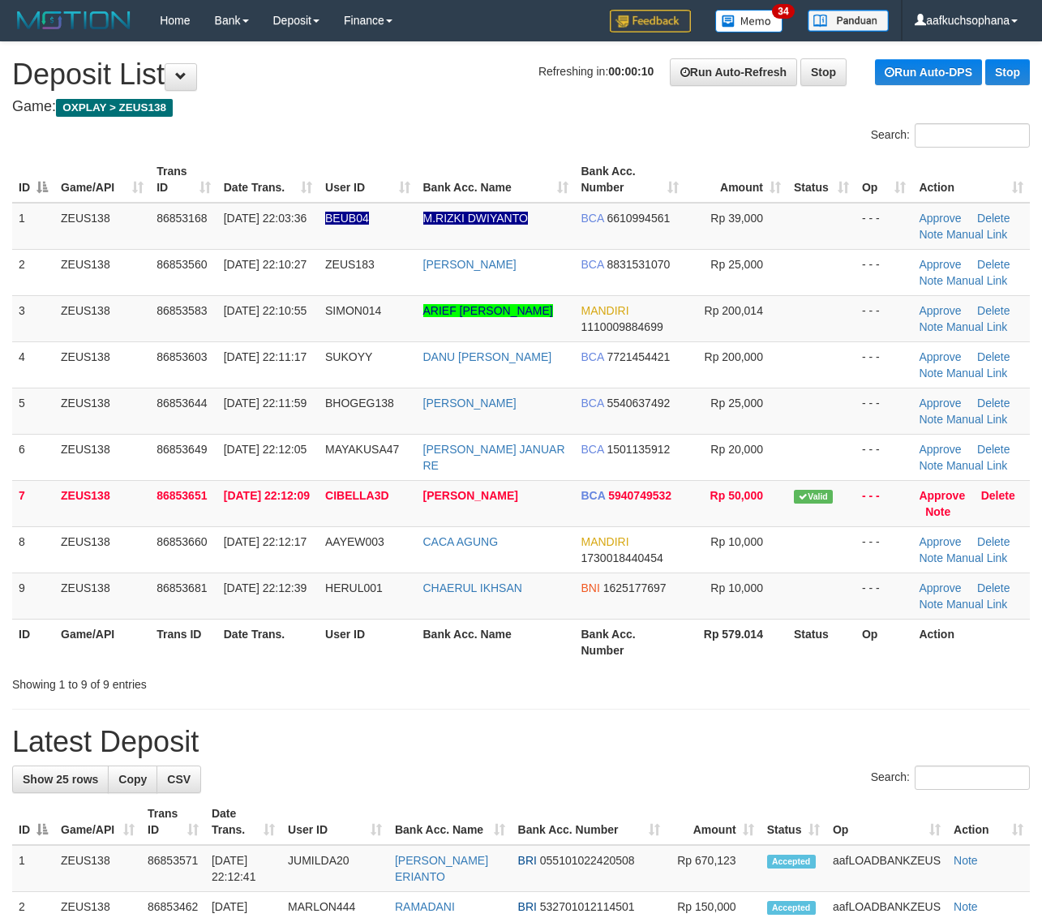 The image size is (1042, 918). What do you see at coordinates (940, 449) in the screenshot?
I see `a: Approve` at bounding box center [940, 449].